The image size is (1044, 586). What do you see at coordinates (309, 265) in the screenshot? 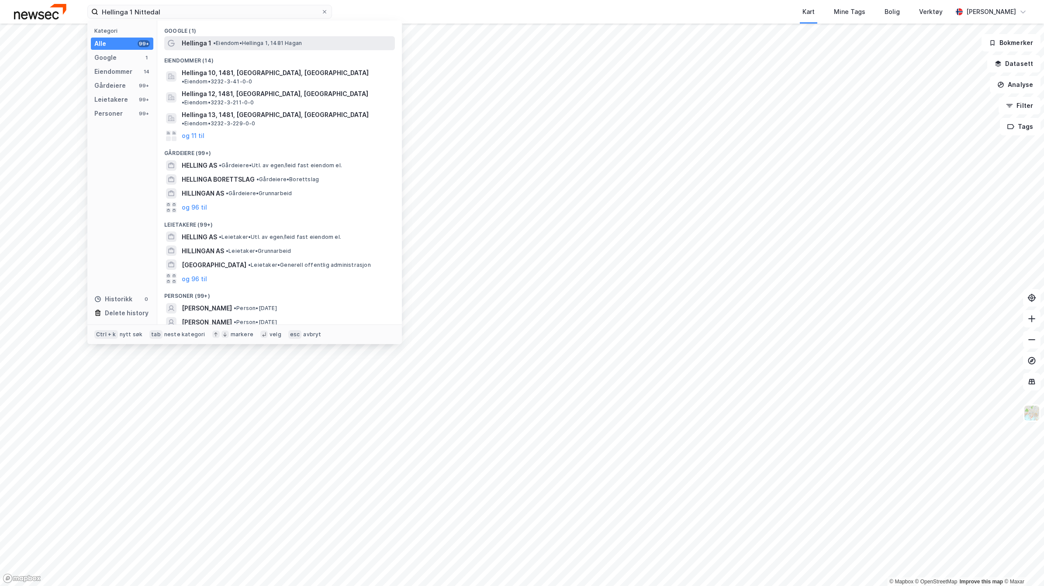
I see `span: Leietaker • Generell offentlig administrasjon` at bounding box center [309, 265].